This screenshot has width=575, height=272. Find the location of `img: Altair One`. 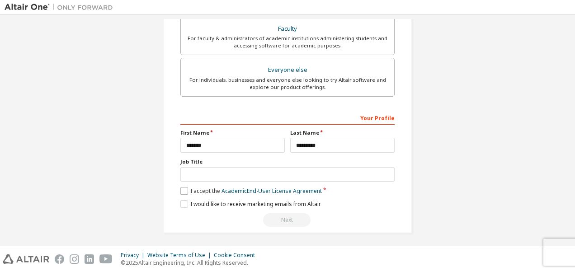

img: Altair One is located at coordinates (61, 7).